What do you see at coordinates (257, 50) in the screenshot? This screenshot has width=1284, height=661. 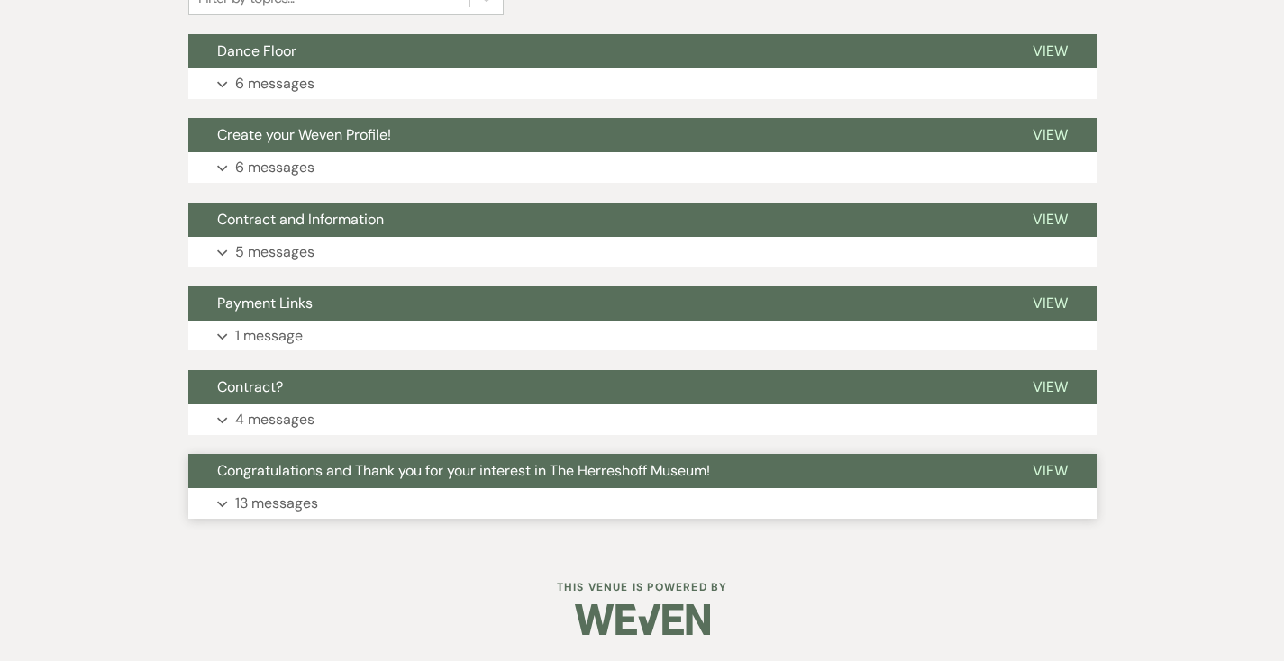 I see `span: Dance Floor` at bounding box center [257, 50].